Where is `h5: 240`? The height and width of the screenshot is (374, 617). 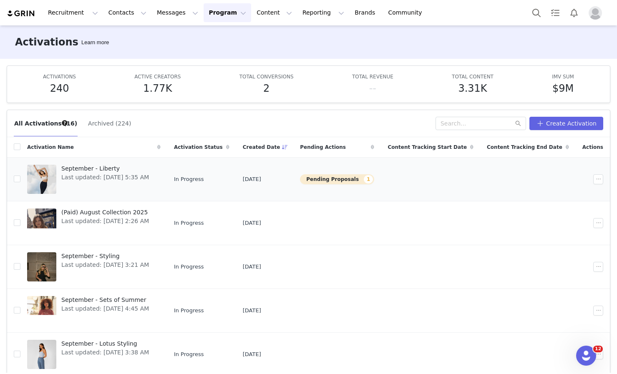
h5: 240 is located at coordinates (60, 88).